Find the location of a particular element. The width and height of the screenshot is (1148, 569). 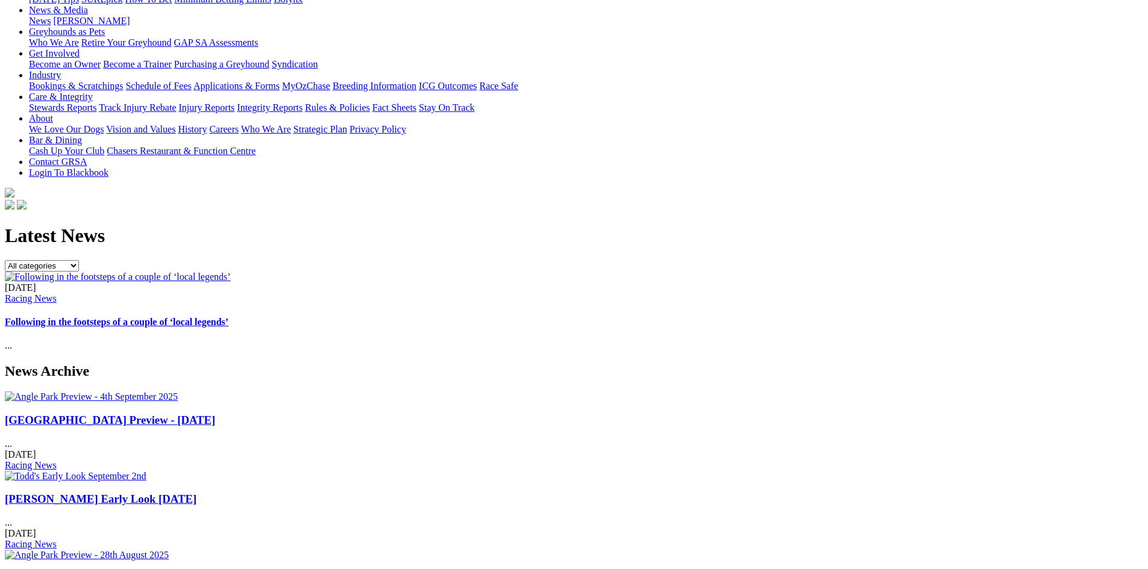

a: Login To Blackbook is located at coordinates (69, 172).